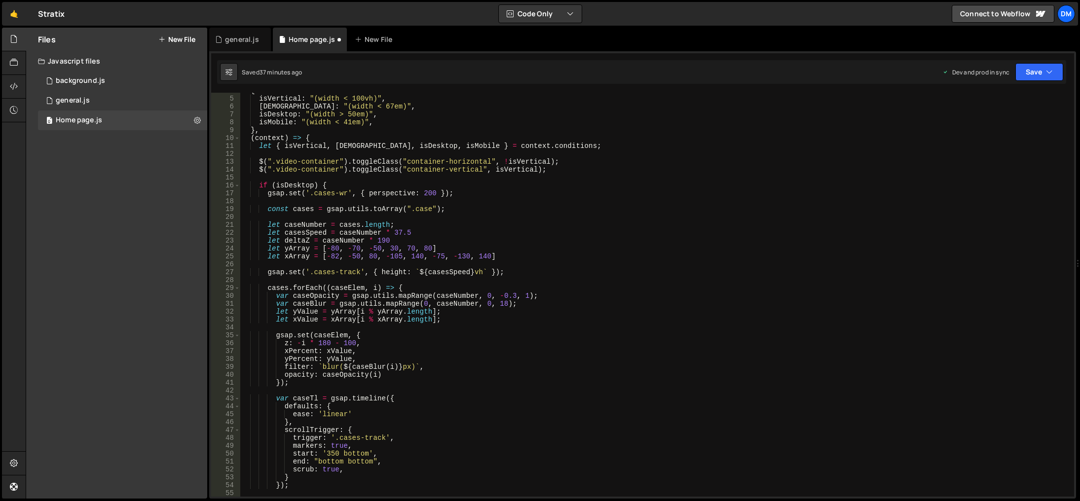 This screenshot has height=501, width=1080. I want to click on div: 13, so click(226, 162).